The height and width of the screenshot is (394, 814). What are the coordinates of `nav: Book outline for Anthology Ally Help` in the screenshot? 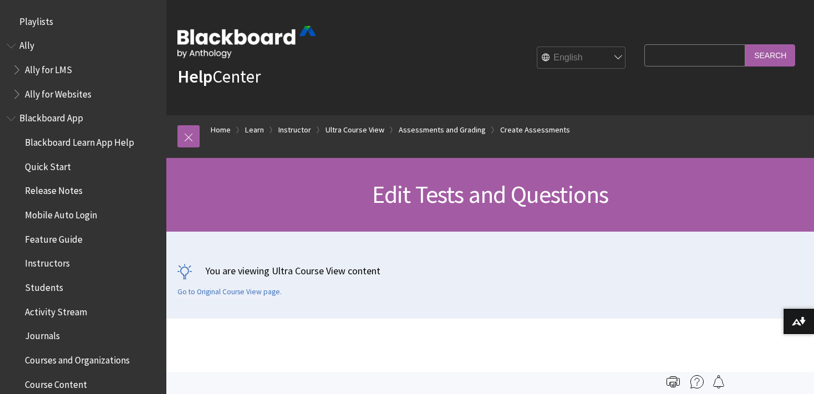 It's located at (83, 70).